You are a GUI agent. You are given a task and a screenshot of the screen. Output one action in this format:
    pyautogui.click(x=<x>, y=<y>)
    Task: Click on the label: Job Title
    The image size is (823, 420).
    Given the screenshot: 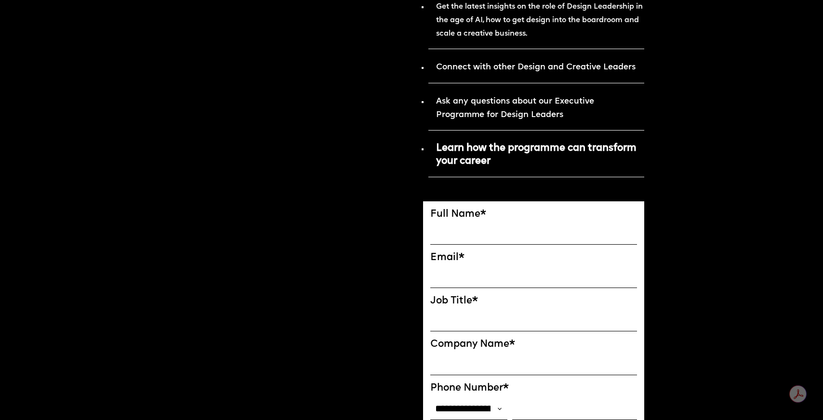 What is the action you would take?
    pyautogui.click(x=533, y=301)
    